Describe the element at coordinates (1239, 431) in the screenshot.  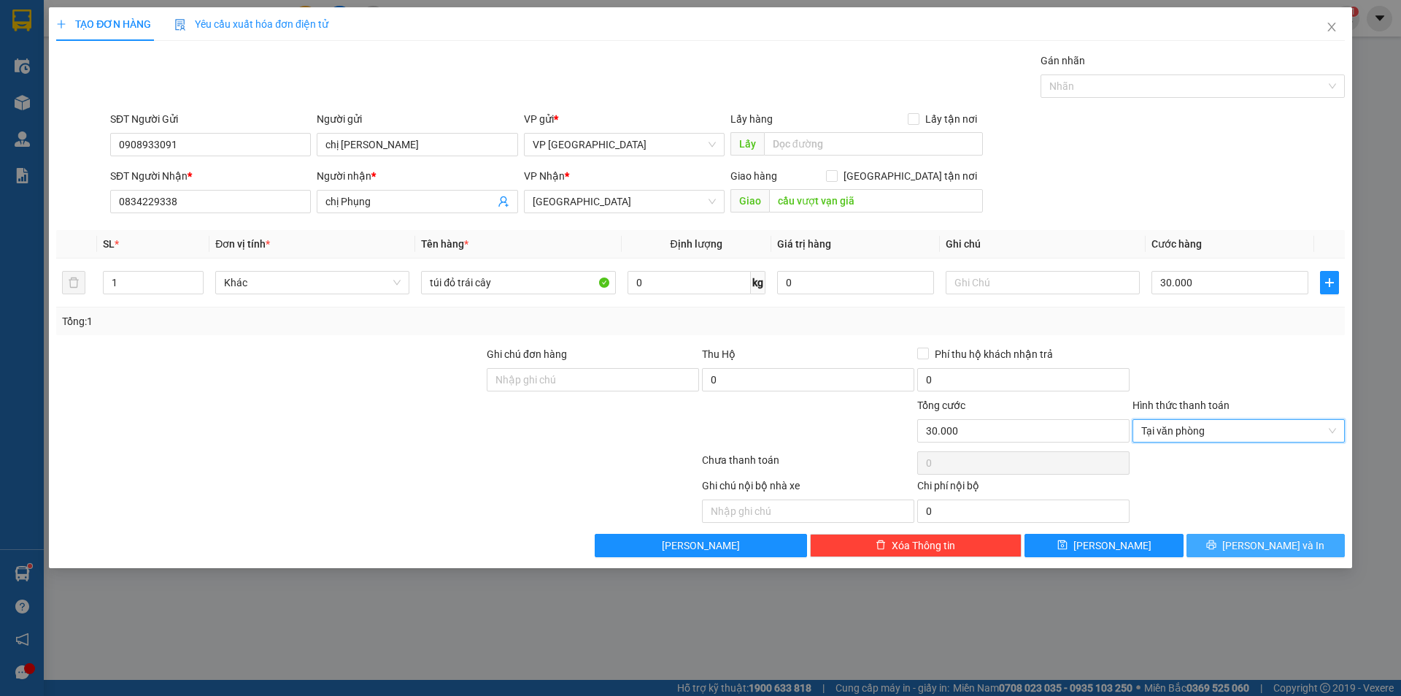
I see `span: Tại văn phòng` at that location.